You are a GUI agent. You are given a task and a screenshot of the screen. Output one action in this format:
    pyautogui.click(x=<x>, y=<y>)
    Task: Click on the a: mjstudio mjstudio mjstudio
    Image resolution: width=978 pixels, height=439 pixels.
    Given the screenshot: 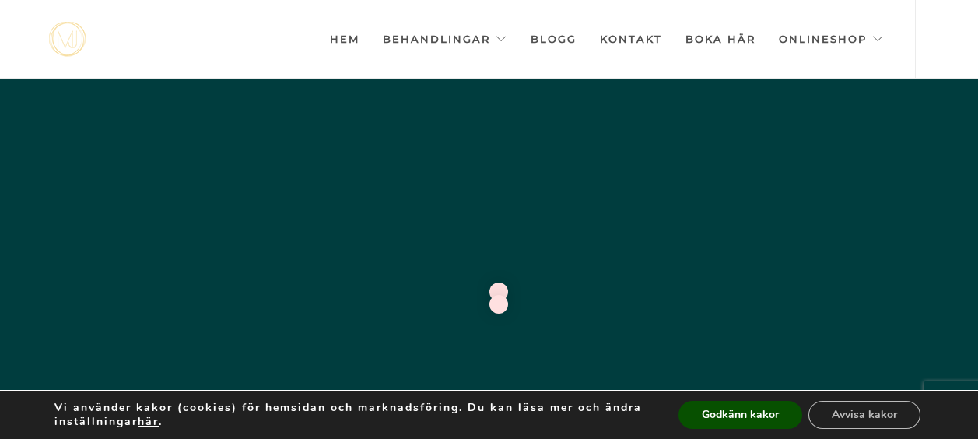 What is the action you would take?
    pyautogui.click(x=67, y=39)
    